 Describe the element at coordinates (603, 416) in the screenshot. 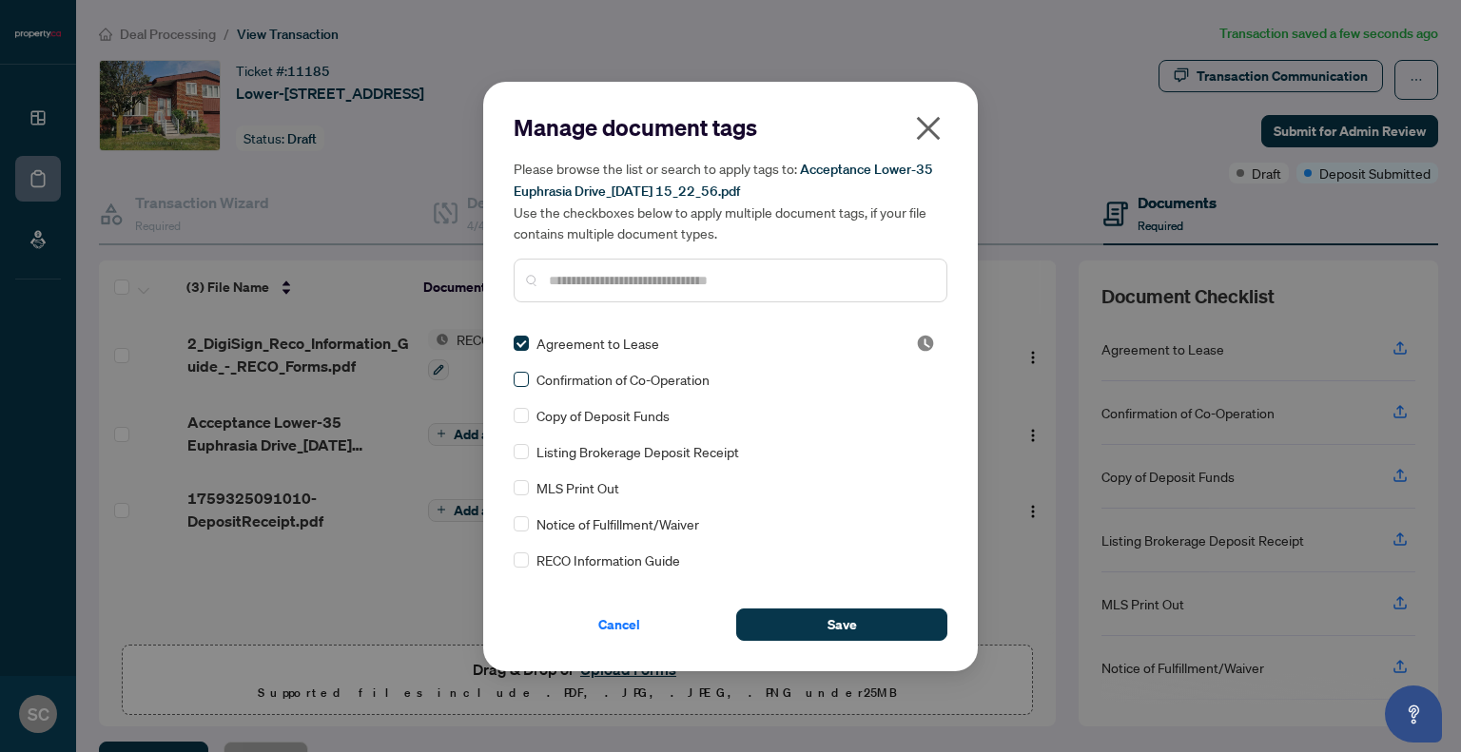

I see `span: Copy of Deposit Funds` at that location.